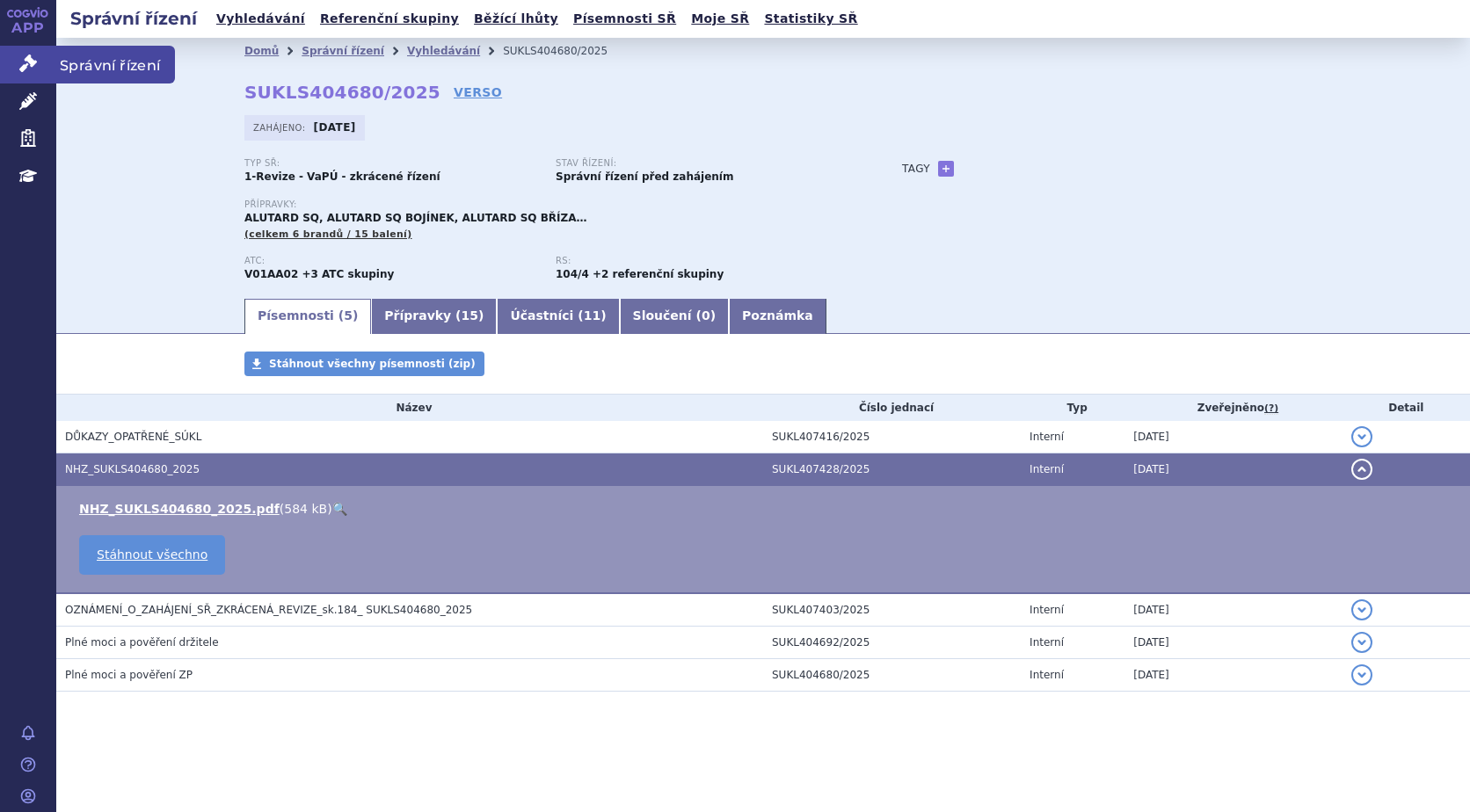 This screenshot has width=1470, height=812. What do you see at coordinates (810, 18) in the screenshot?
I see `a: Statistiky SŘ` at bounding box center [810, 18].